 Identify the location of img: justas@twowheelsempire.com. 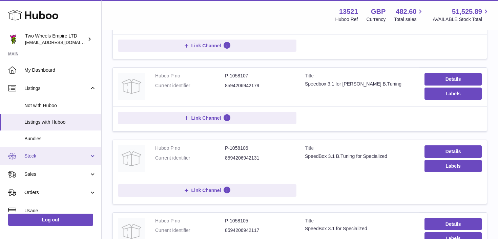
(13, 39).